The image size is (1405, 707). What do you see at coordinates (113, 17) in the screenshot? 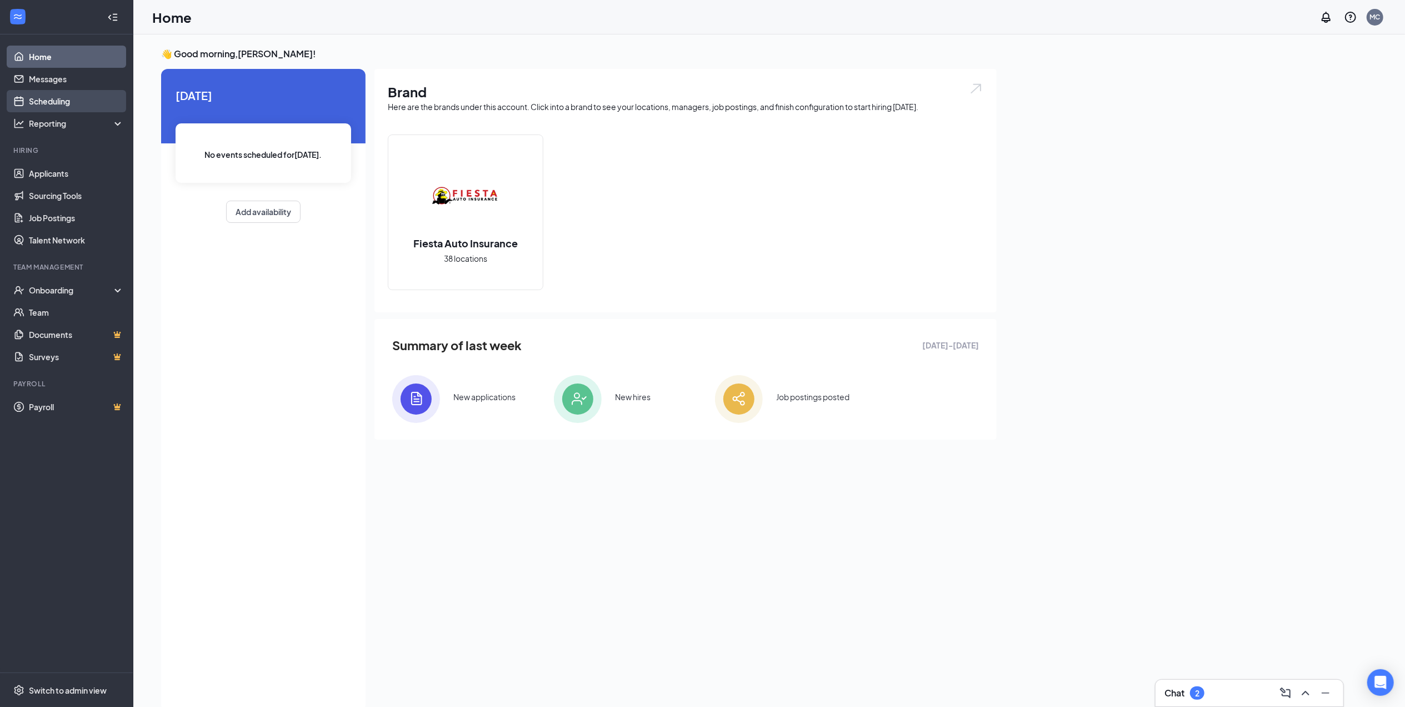
I see `svg: Collapse` at bounding box center [113, 17].